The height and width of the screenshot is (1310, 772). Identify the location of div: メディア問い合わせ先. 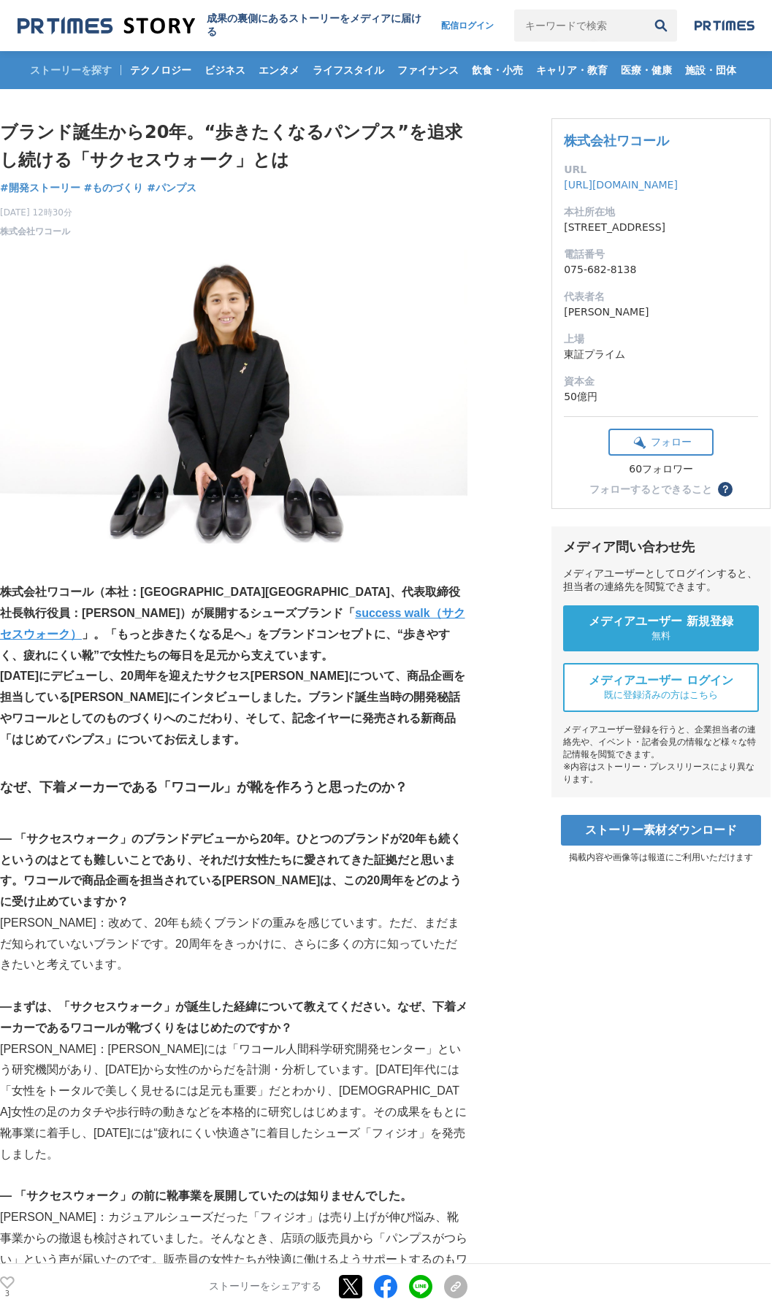
(661, 547).